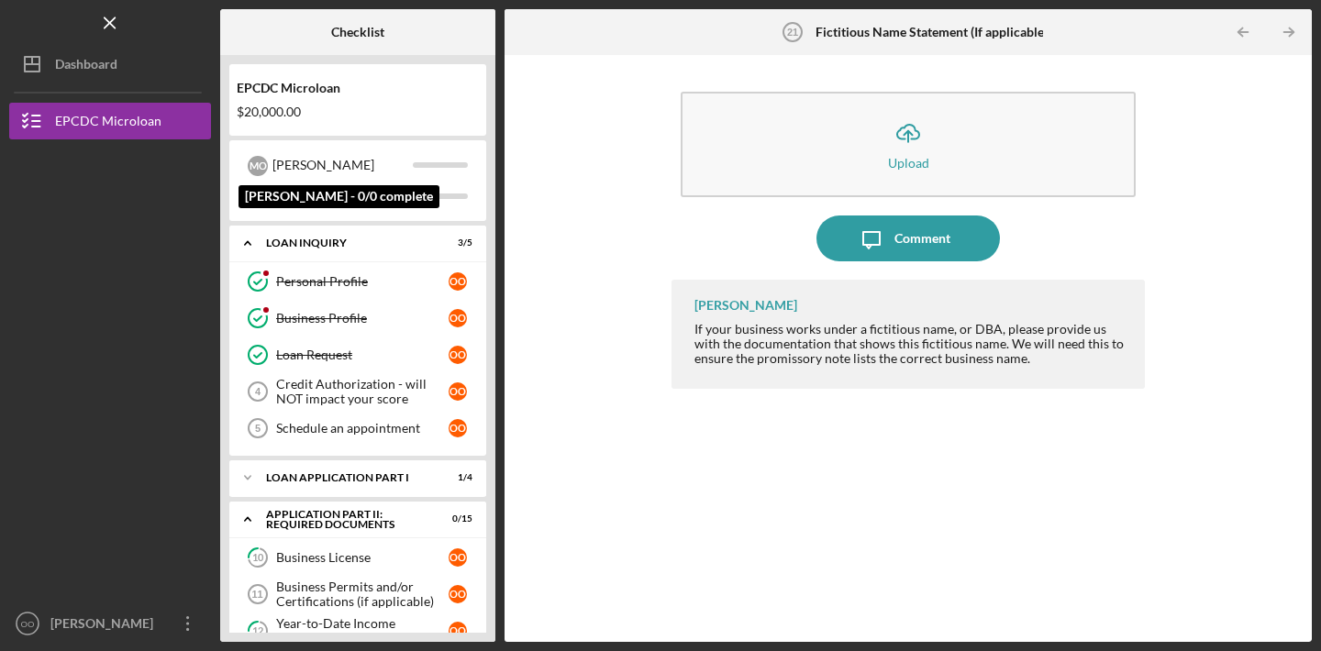  Describe the element at coordinates (258, 558) in the screenshot. I see `tspan: 10` at that location.